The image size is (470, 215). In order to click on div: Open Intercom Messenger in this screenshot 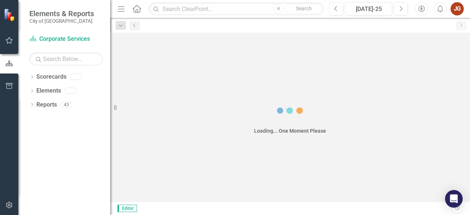, I will do `click(454, 199)`.